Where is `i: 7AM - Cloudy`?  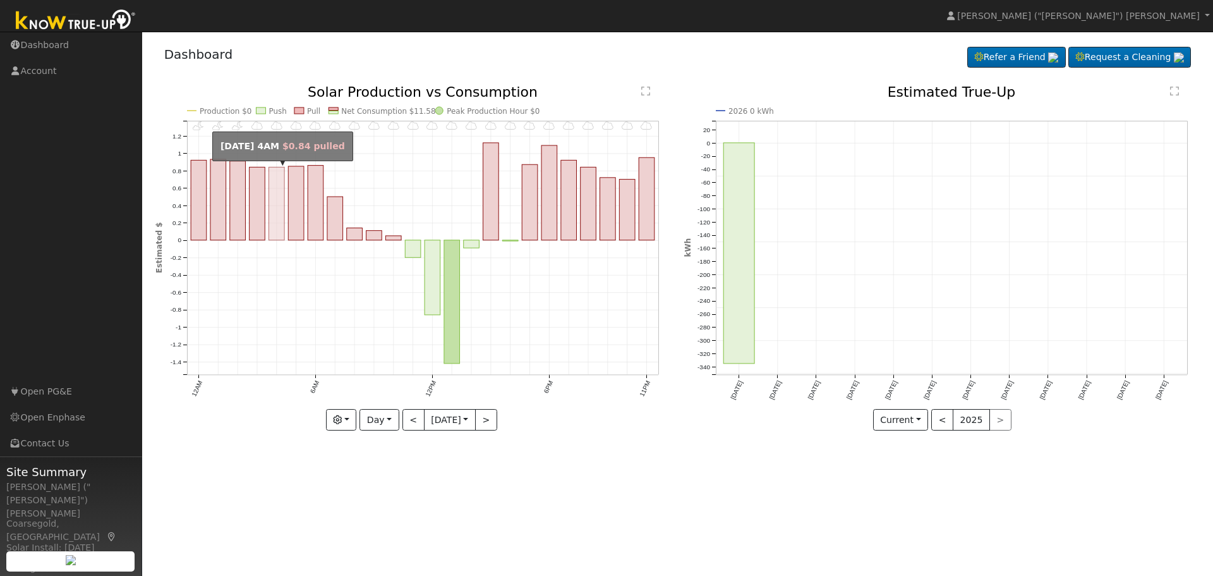 i: 7AM - Cloudy is located at coordinates (335, 126).